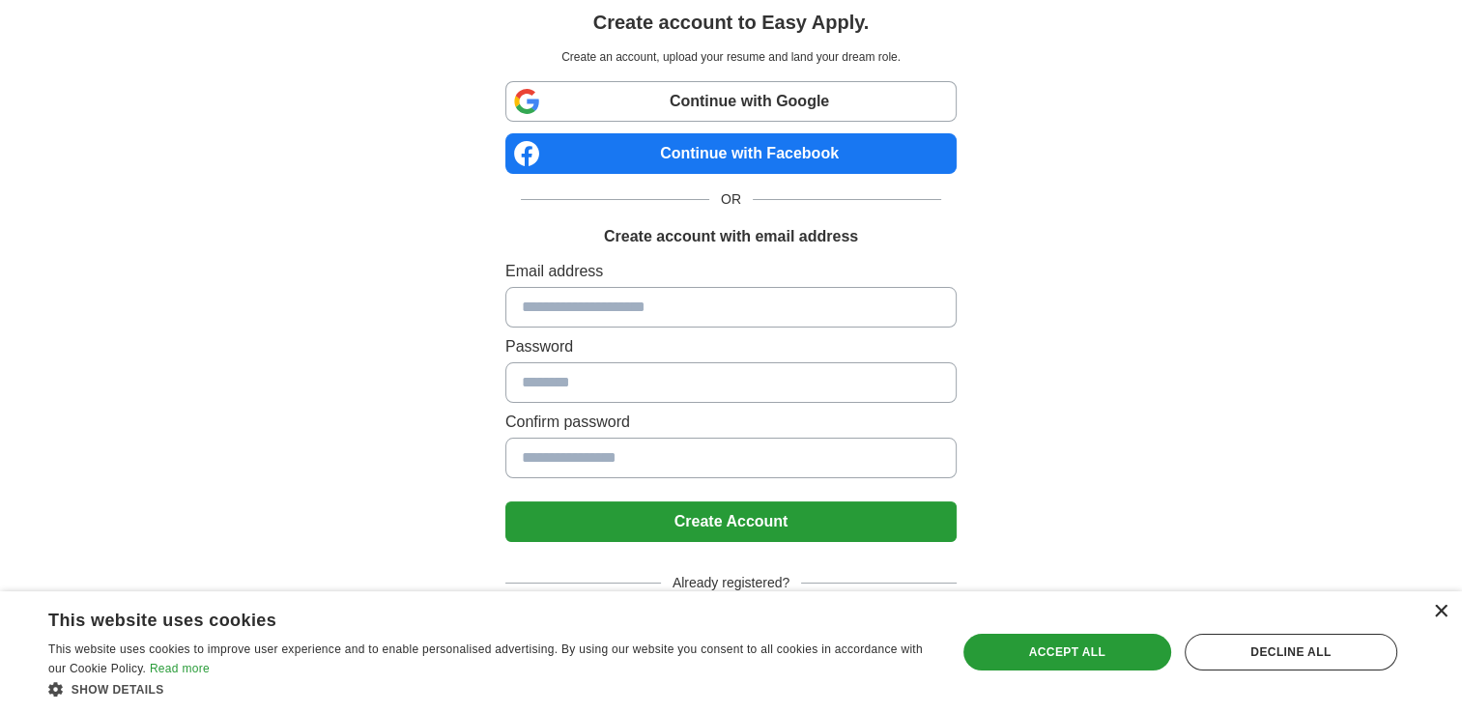  Describe the element at coordinates (731, 347) in the screenshot. I see `label: Password` at that location.